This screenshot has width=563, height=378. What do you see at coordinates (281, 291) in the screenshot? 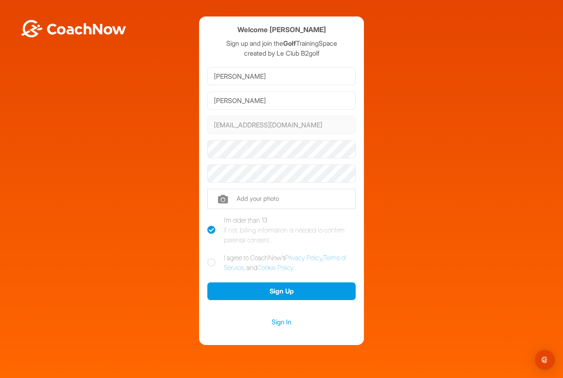
I see `button: Sign Up` at bounding box center [281, 291].